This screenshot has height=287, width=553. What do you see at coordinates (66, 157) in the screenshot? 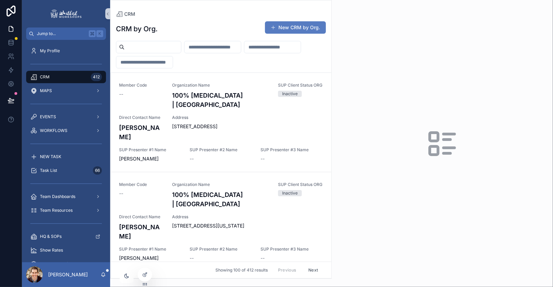
I see `a: NEW TASK` at bounding box center [66, 157].